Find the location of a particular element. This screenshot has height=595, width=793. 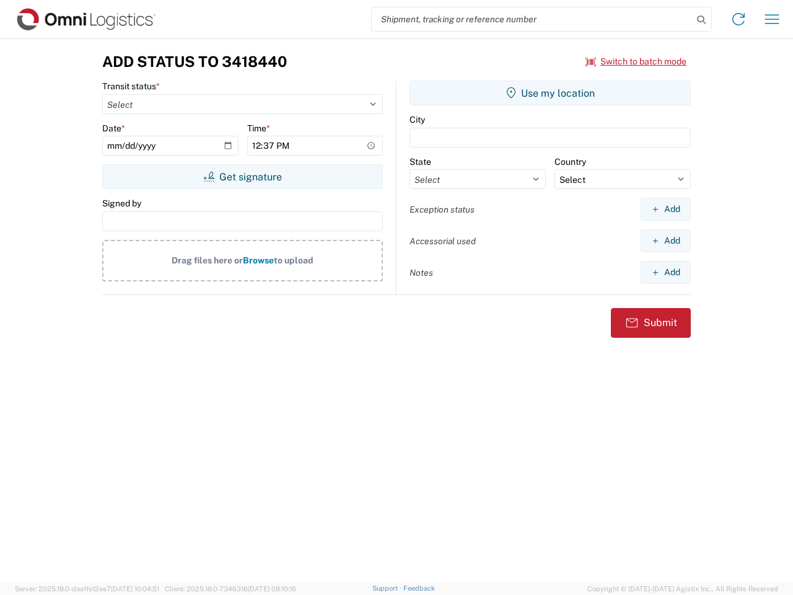

span: to upload is located at coordinates (294, 260).